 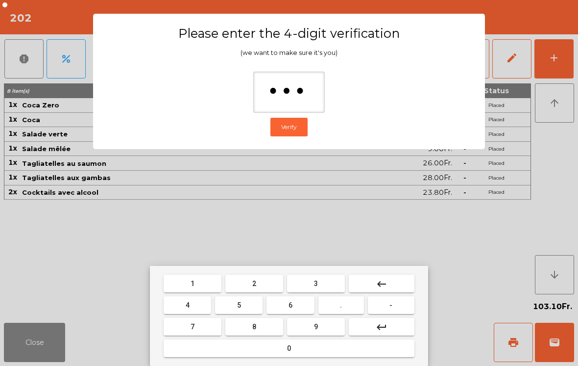 I want to click on h3: Please enter the 4-digit verification, so click(x=289, y=33).